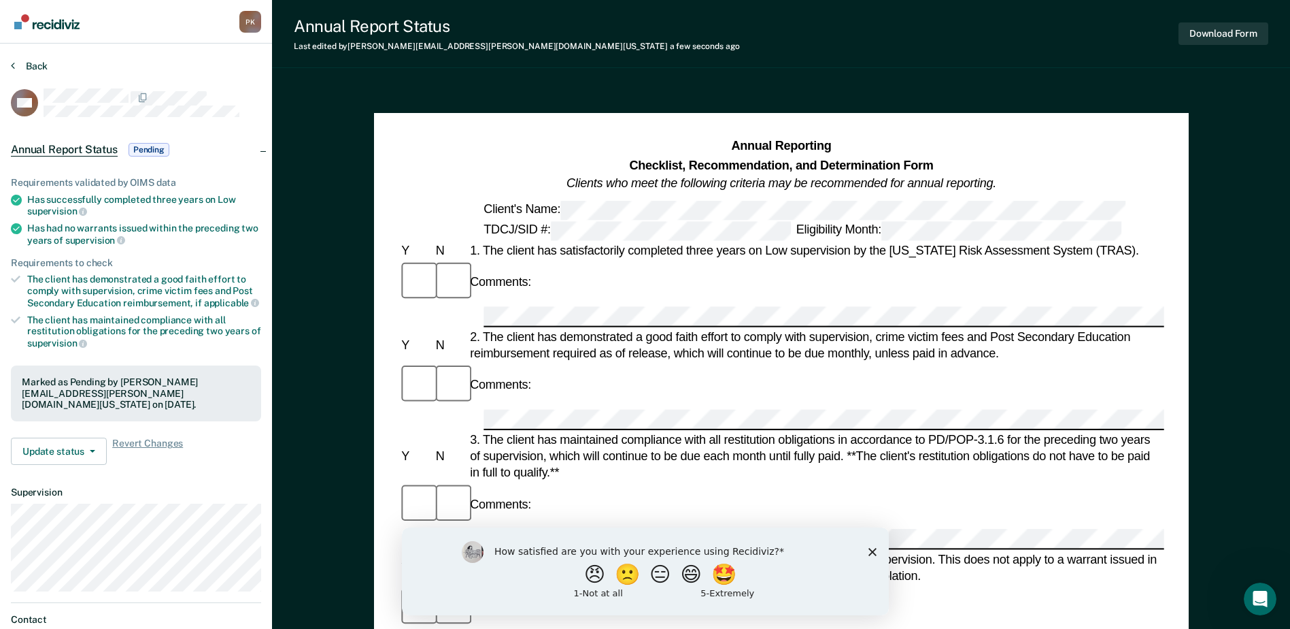 The height and width of the screenshot is (629, 1290). Describe the element at coordinates (149, 150) in the screenshot. I see `span: Pending` at that location.